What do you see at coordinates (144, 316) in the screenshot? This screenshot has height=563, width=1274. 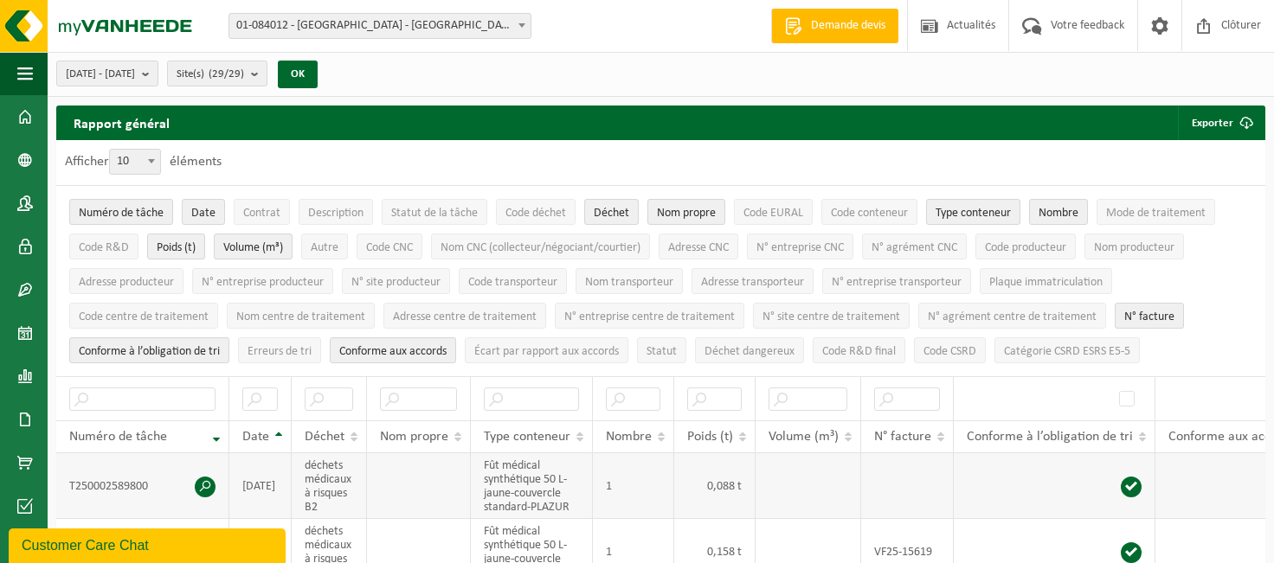 I see `button: Code centre de traitementCode centre de traitement: Activate to sort` at bounding box center [144, 316].